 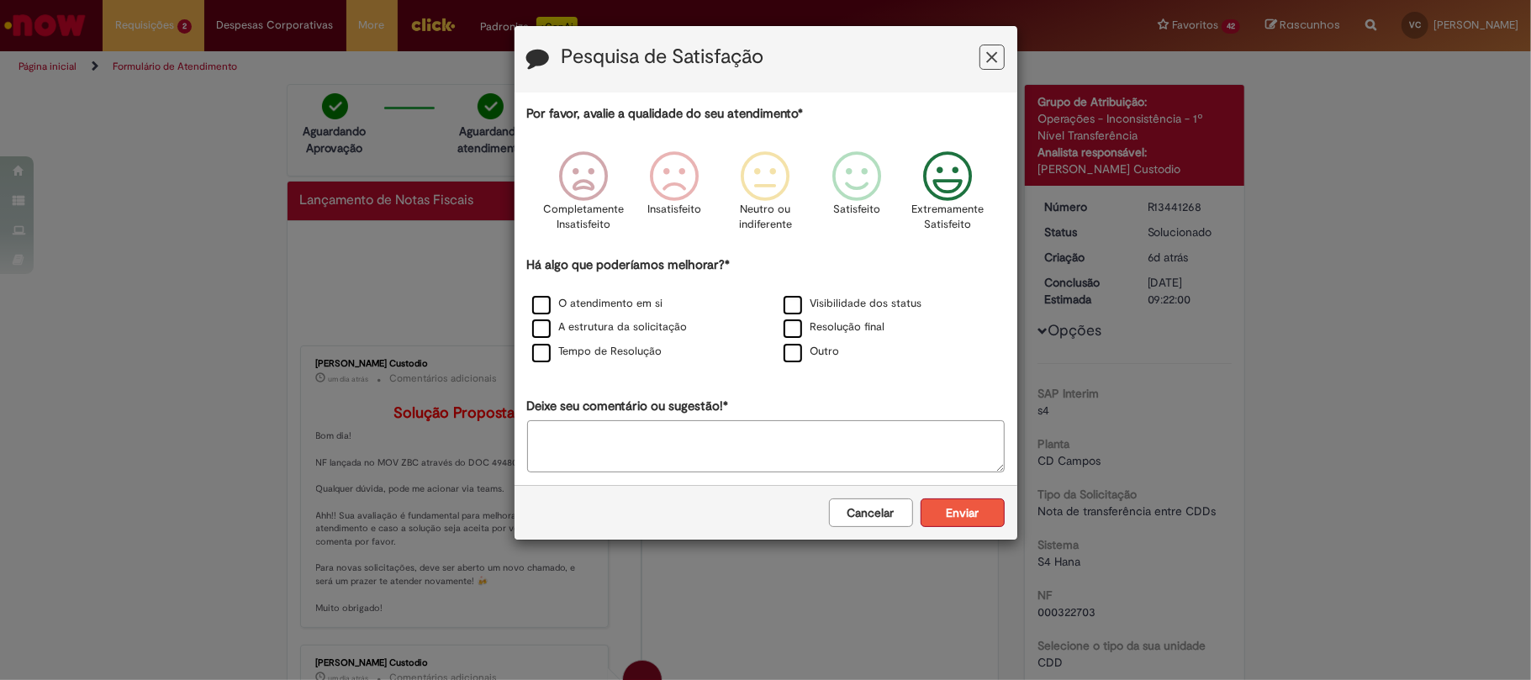 I want to click on button: Enviar, so click(x=963, y=513).